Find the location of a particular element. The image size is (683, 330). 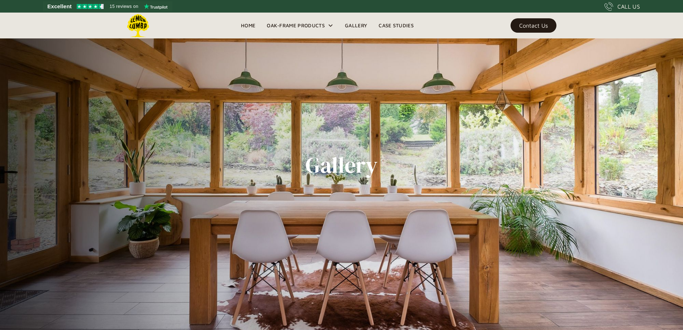

a: See Lemon Lumba reviews on Trustpilot is located at coordinates (108, 6).